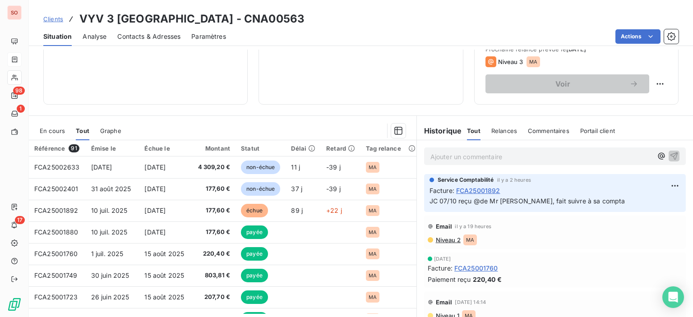  What do you see at coordinates (53, 19) in the screenshot?
I see `a: Clients` at bounding box center [53, 19].